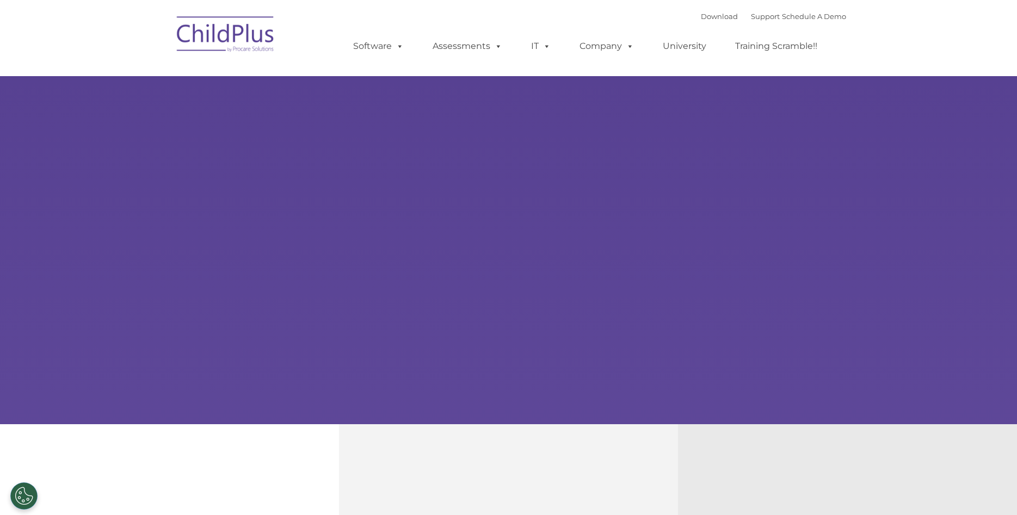 This screenshot has height=515, width=1017. What do you see at coordinates (467, 46) in the screenshot?
I see `a: Assessments` at bounding box center [467, 46].